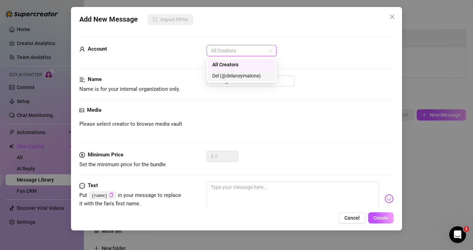 The height and width of the screenshot is (250, 473). I want to click on span: Cancel, so click(352, 218).